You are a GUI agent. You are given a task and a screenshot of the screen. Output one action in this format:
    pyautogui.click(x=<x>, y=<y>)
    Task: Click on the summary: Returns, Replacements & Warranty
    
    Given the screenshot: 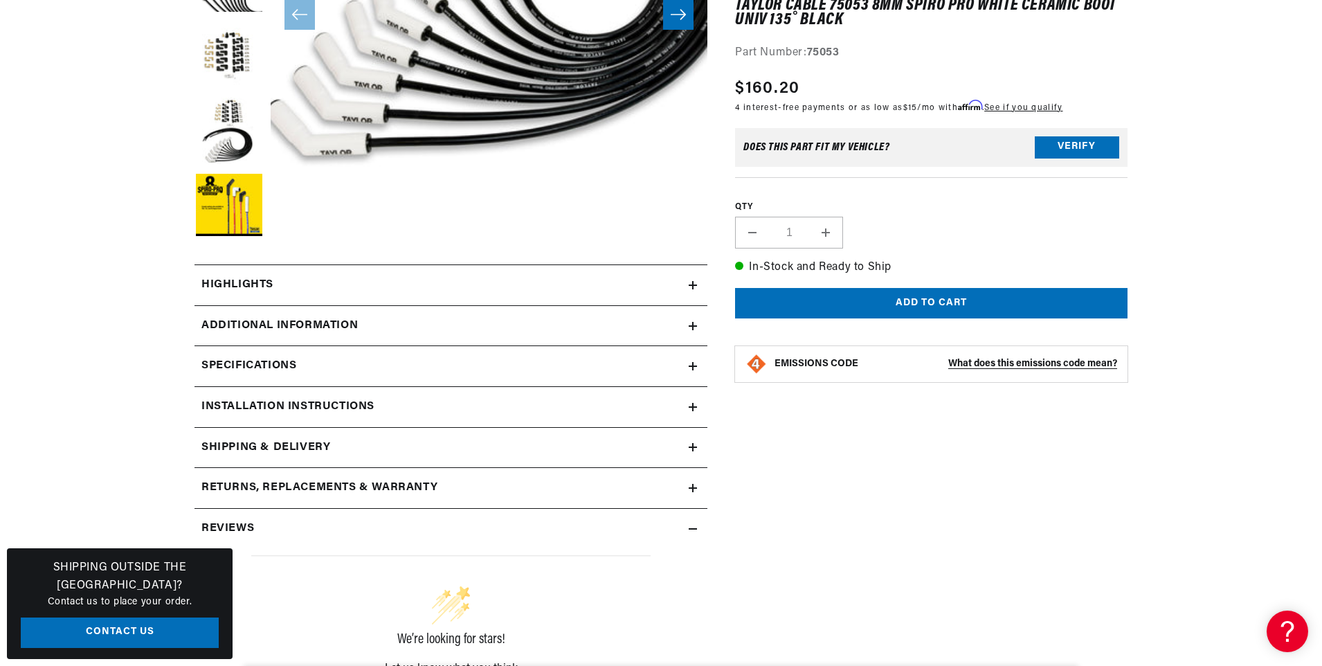 What is the action you would take?
    pyautogui.click(x=451, y=488)
    